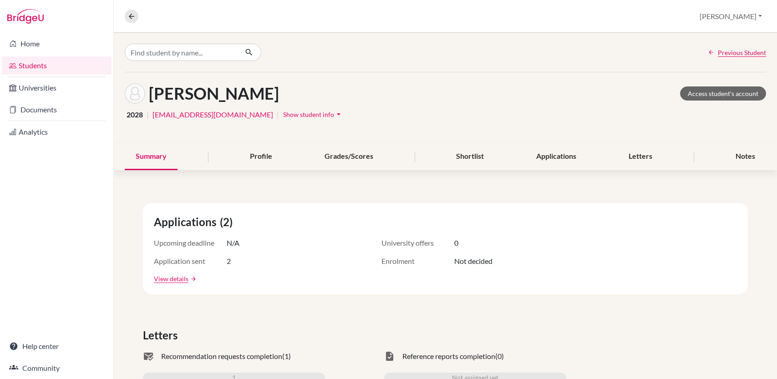  I want to click on span: Reference reports completion, so click(449, 356).